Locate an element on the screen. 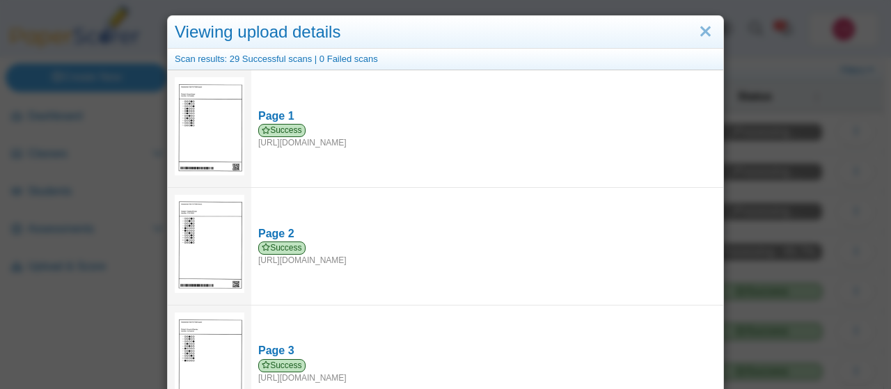  a: Close is located at coordinates (705, 32).